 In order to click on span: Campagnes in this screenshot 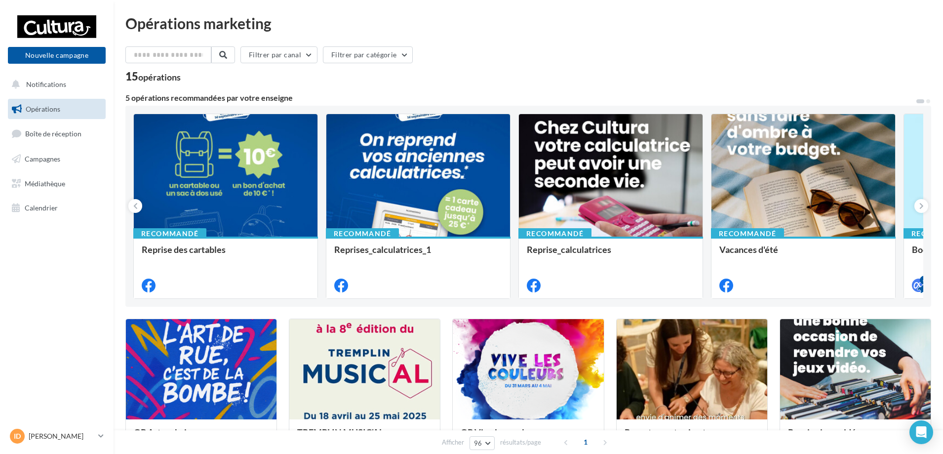, I will do `click(42, 159)`.